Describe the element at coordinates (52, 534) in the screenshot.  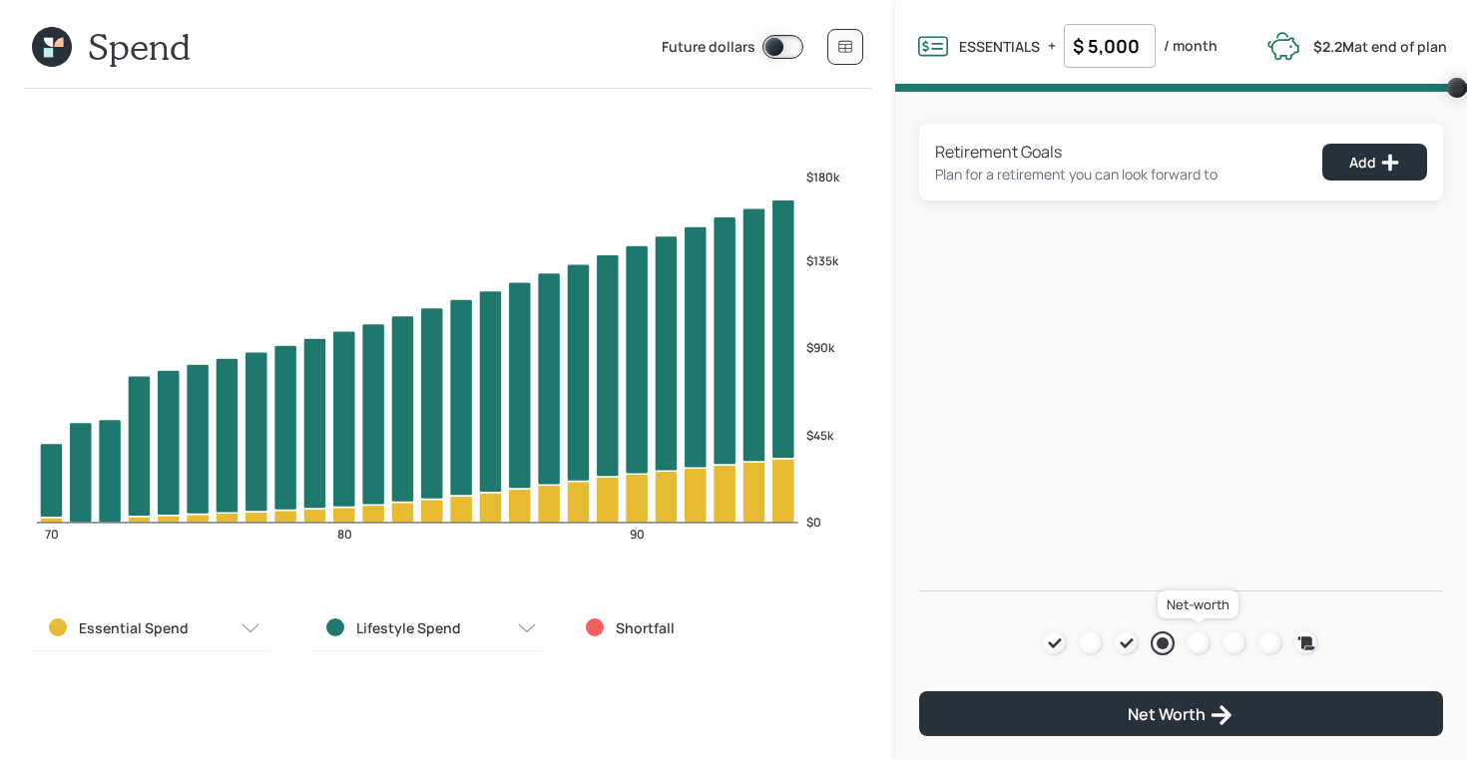
I see `tspan: 70` at that location.